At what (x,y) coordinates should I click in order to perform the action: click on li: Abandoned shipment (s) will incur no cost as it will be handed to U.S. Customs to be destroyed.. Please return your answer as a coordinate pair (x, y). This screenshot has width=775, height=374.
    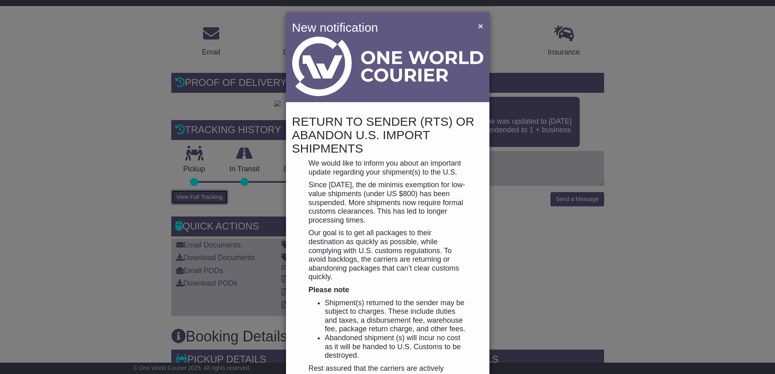
    Looking at the image, I should click on (396, 347).